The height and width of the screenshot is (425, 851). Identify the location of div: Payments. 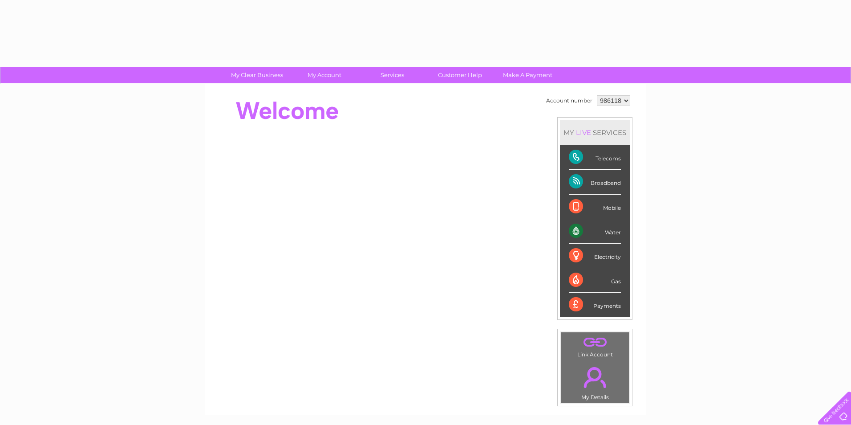
(595, 304).